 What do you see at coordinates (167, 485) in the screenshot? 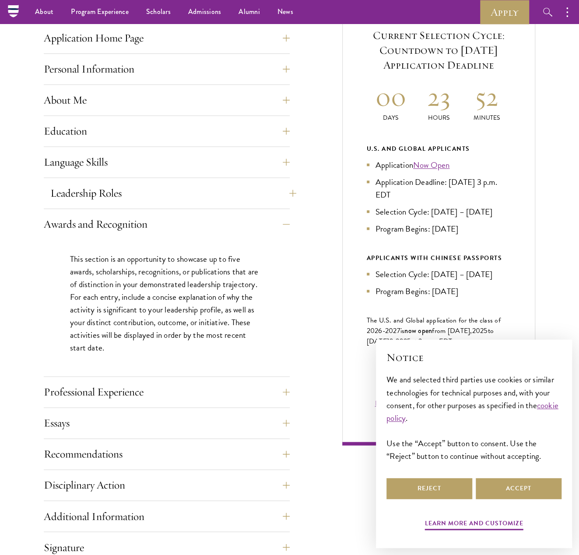
I see `button: Disciplinary Action` at bounding box center [167, 485].